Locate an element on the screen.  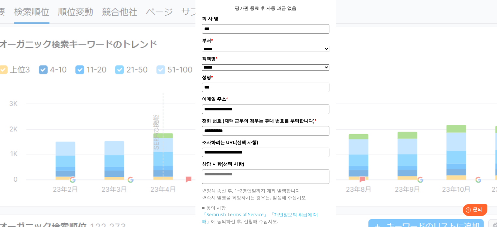
a: 「개인정보의 취급에 대해」 is located at coordinates (260, 218).